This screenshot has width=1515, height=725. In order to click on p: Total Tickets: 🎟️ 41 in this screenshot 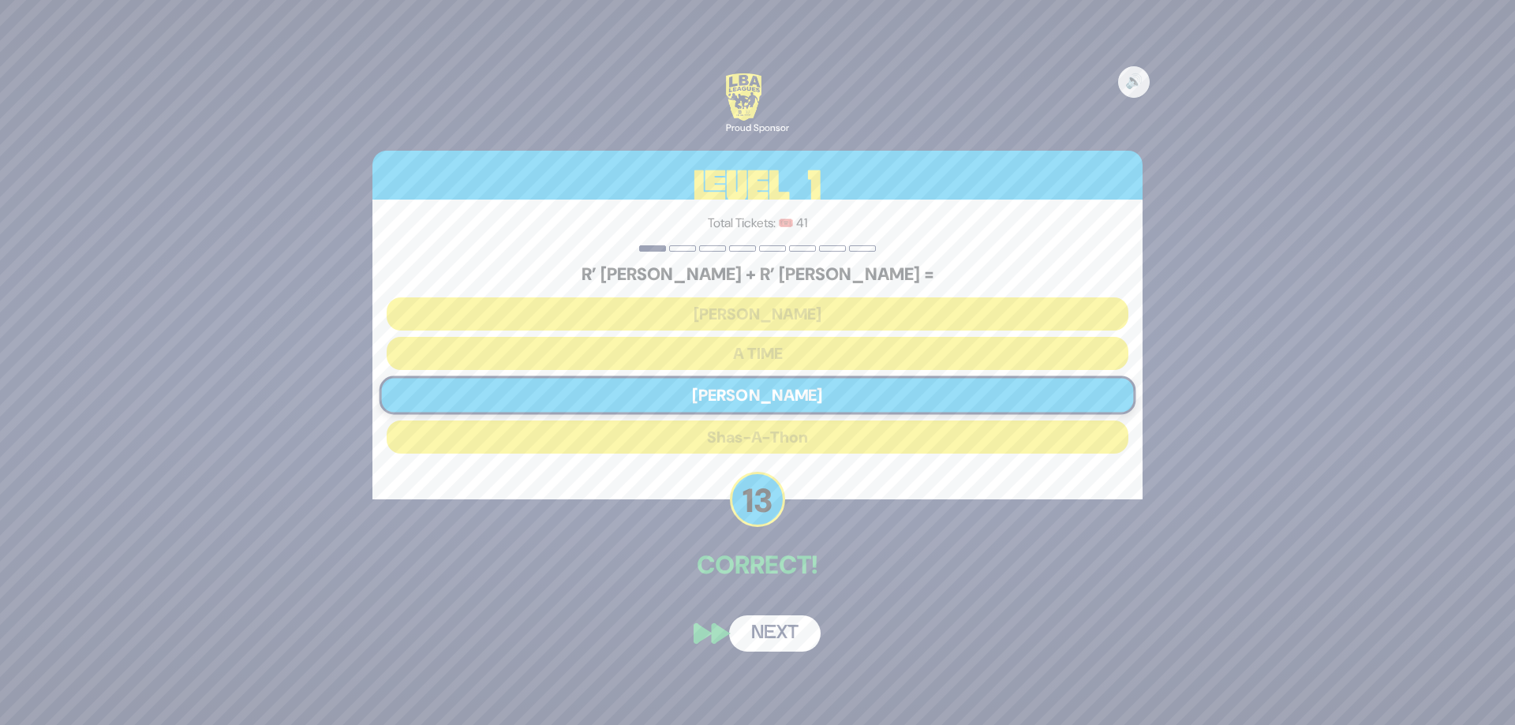, I will do `click(757, 223)`.